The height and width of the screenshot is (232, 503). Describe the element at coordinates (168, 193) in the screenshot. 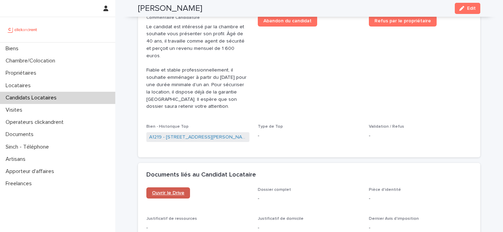

I see `span: Ouvrir le Drive` at that location.